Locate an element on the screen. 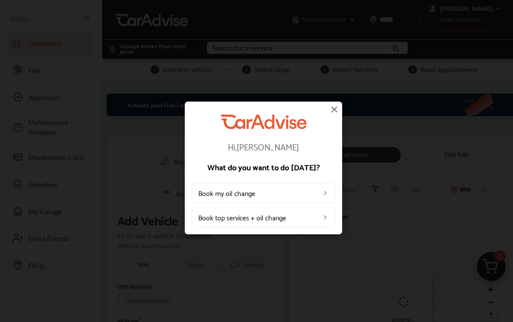  a: Book top services + oil change is located at coordinates (263, 217).